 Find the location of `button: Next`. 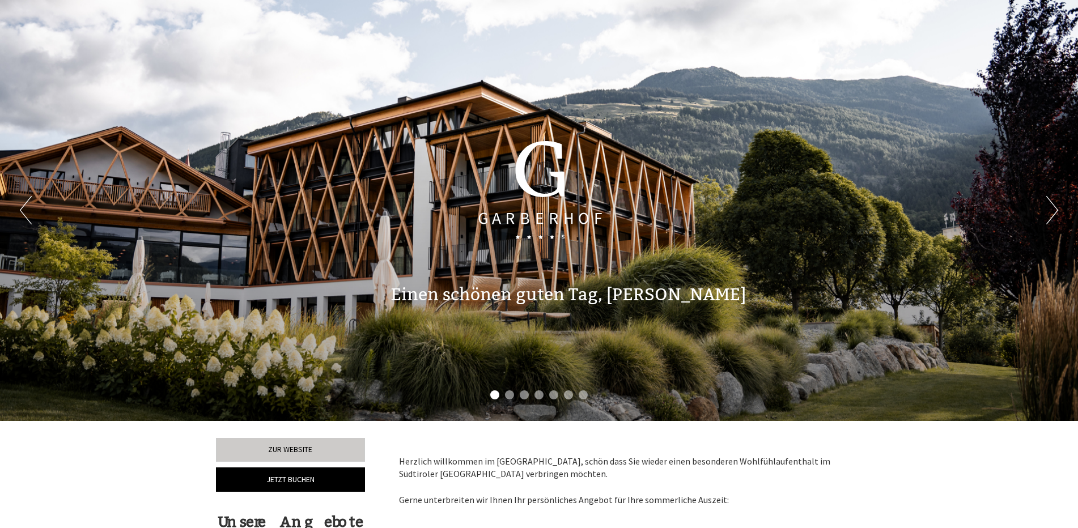

button: Next is located at coordinates (1052, 210).